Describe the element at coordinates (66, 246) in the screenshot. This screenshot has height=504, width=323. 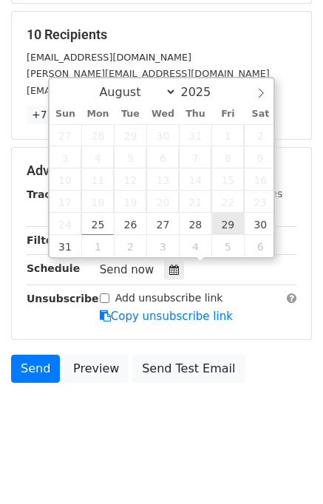
I see `span: August 31, 2025` at that location.